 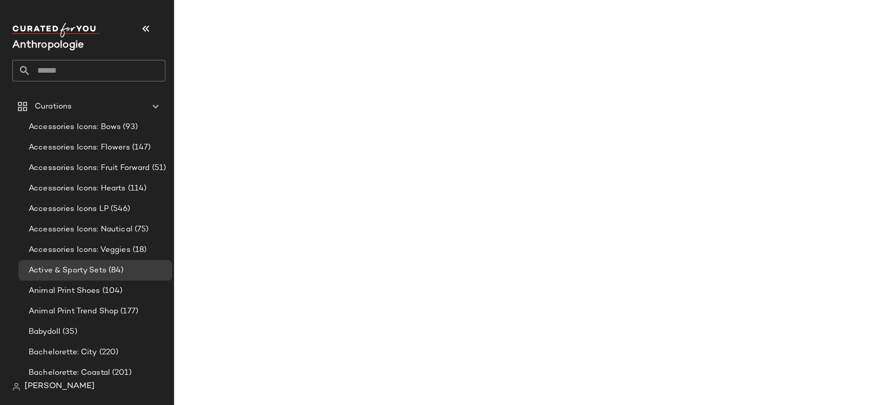 I want to click on span: (75), so click(x=141, y=229).